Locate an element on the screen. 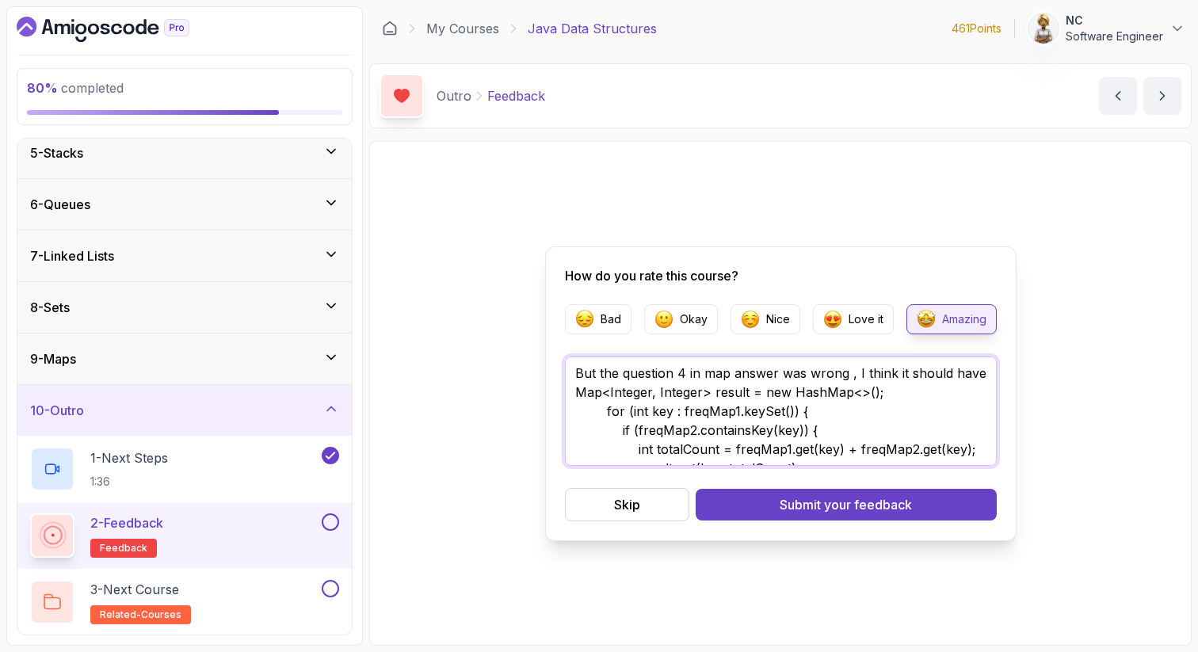 The width and height of the screenshot is (1198, 652). p: Amazing is located at coordinates (964, 319).